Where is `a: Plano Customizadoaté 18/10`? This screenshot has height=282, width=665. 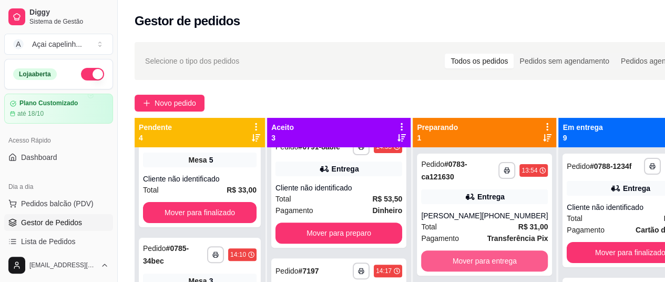
a: Plano Customizadoaté 18/10 is located at coordinates (58, 108).